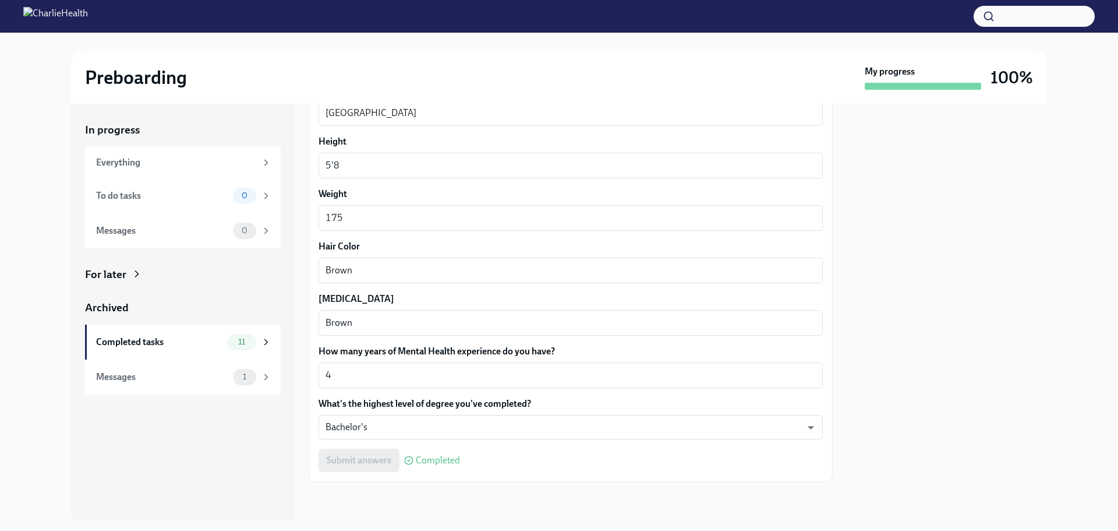 The image size is (1118, 531). What do you see at coordinates (571, 165) in the screenshot?
I see `textarea: 5'8` at bounding box center [571, 165].